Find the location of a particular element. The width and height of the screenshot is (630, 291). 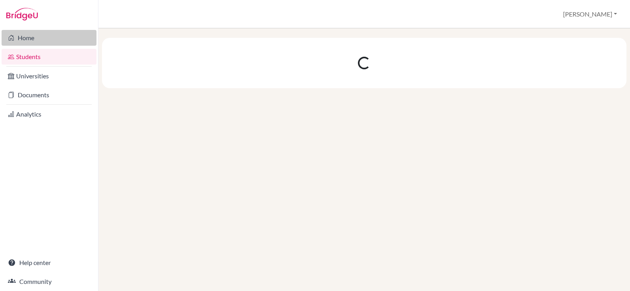

a: Home is located at coordinates (49, 38).